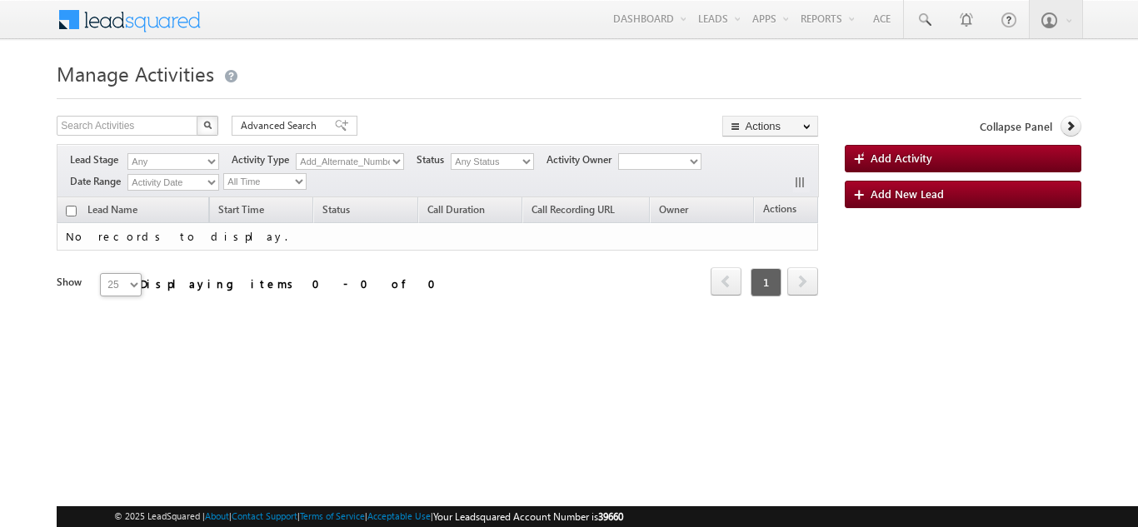 Image resolution: width=1138 pixels, height=527 pixels. I want to click on span: Your Leadsquared Account Number is, so click(528, 517).